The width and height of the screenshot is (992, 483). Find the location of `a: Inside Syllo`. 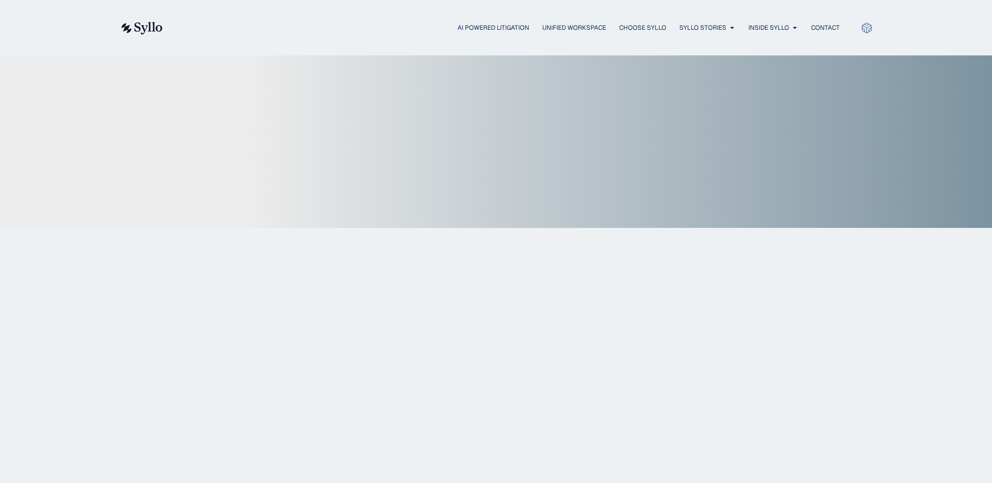

a: Inside Syllo is located at coordinates (768, 28).